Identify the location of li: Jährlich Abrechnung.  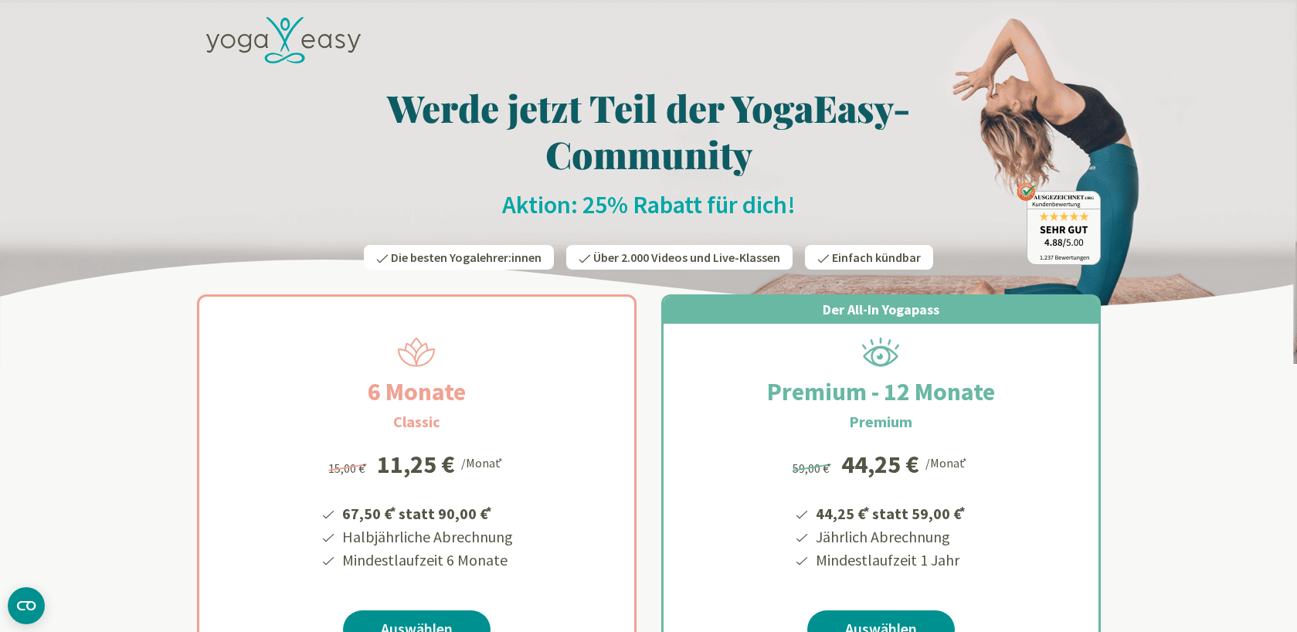
(891, 537).